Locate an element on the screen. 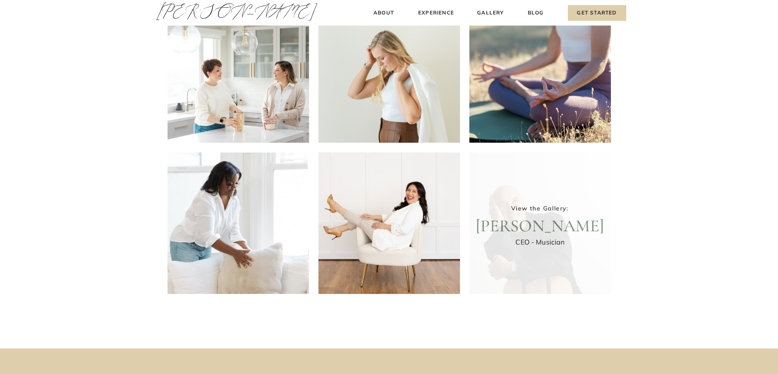 Image resolution: width=778 pixels, height=374 pixels. h3: About is located at coordinates (384, 13).